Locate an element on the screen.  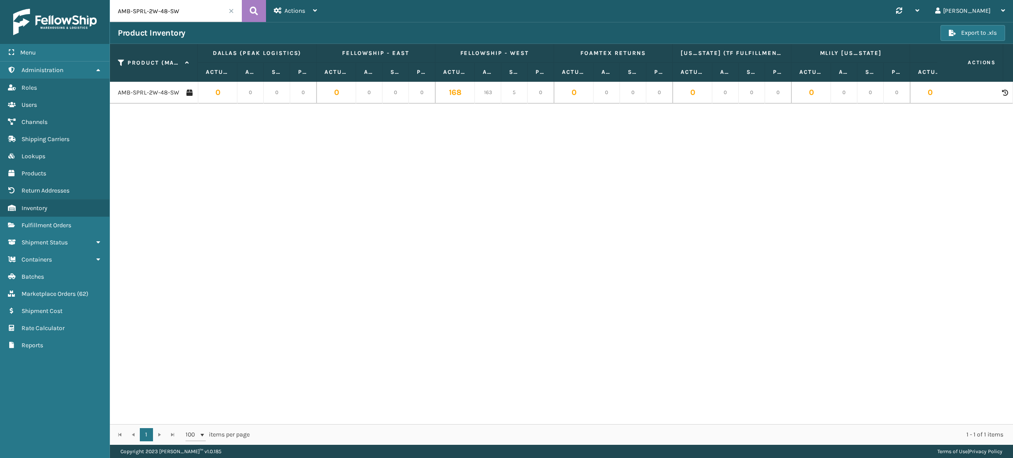
span: Channels is located at coordinates (34, 122).